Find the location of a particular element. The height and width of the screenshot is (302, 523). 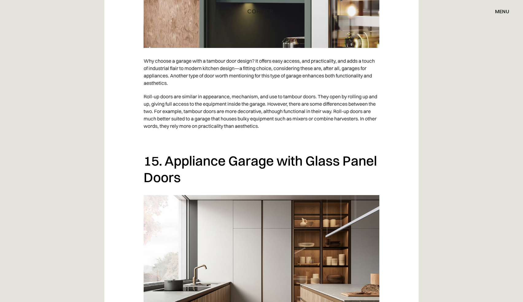

p: Why choose a garage with a tambour door design? It offers easy access, and practicality, and adds... is located at coordinates (261, 72).